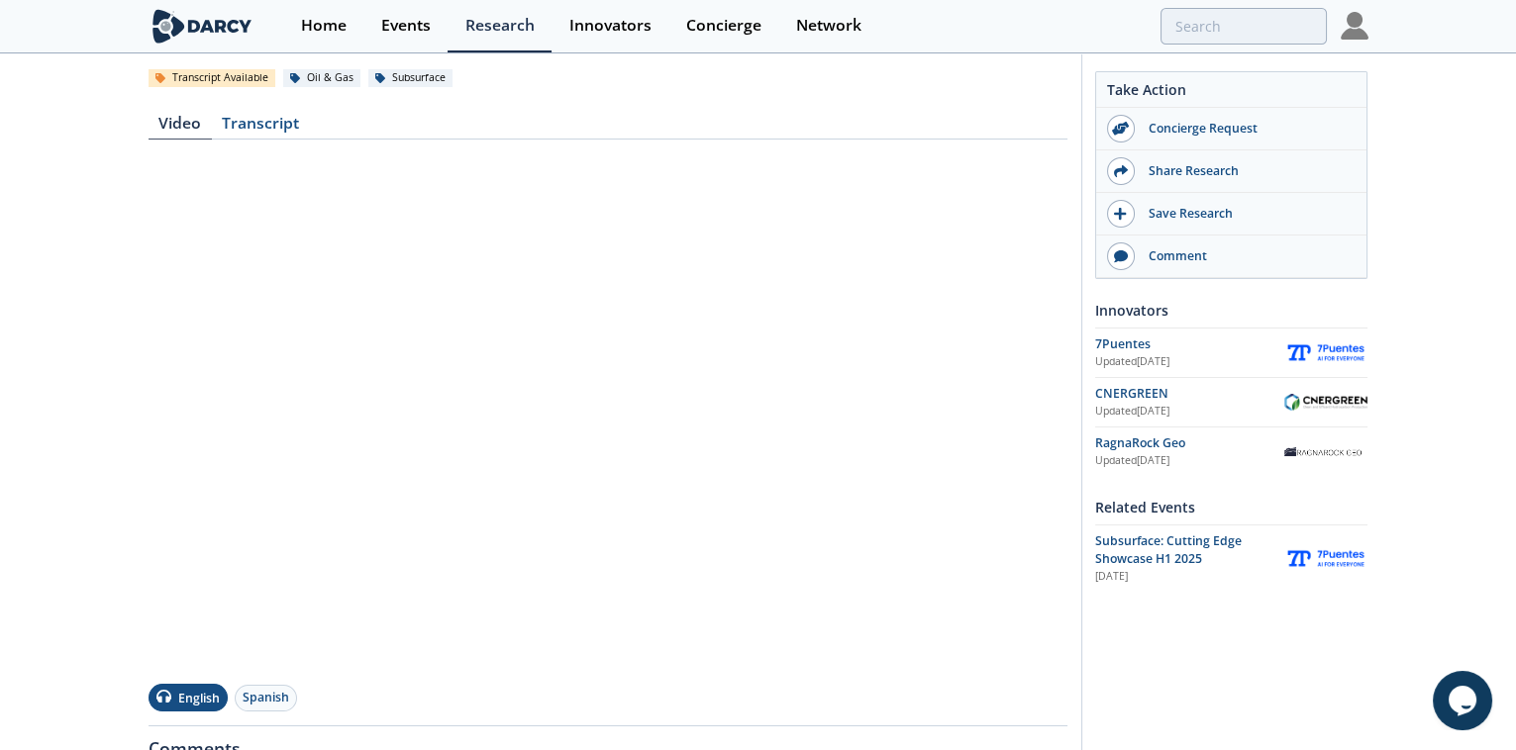 This screenshot has height=750, width=1516. What do you see at coordinates (406, 26) in the screenshot?
I see `div: Events` at bounding box center [406, 26].